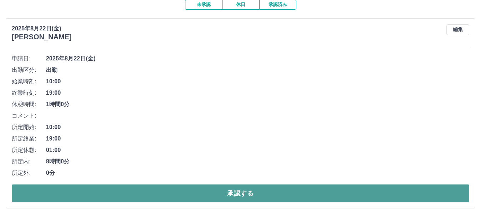 The height and width of the screenshot is (217, 481). I want to click on p: 2025年8月22日(金), so click(42, 29).